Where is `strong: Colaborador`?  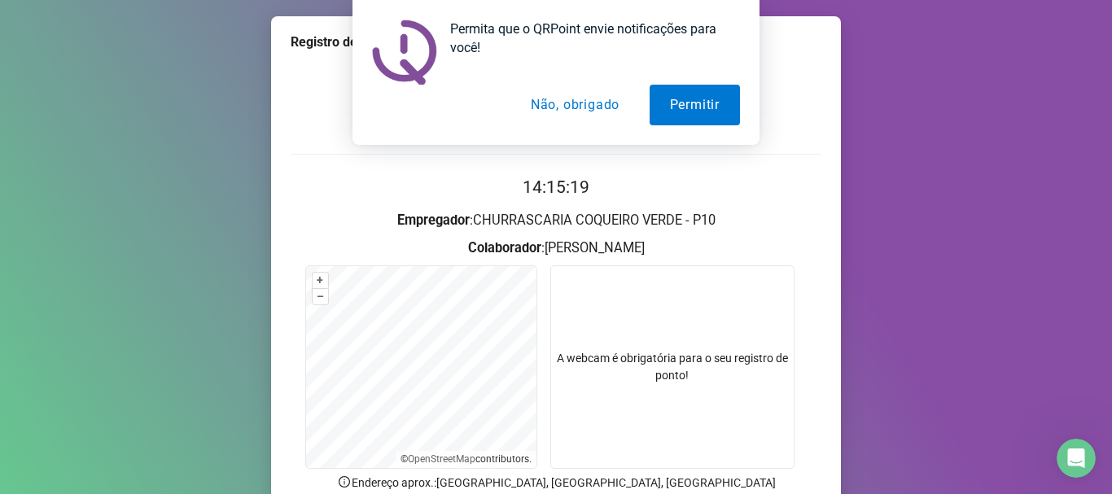 strong: Colaborador is located at coordinates (505, 247).